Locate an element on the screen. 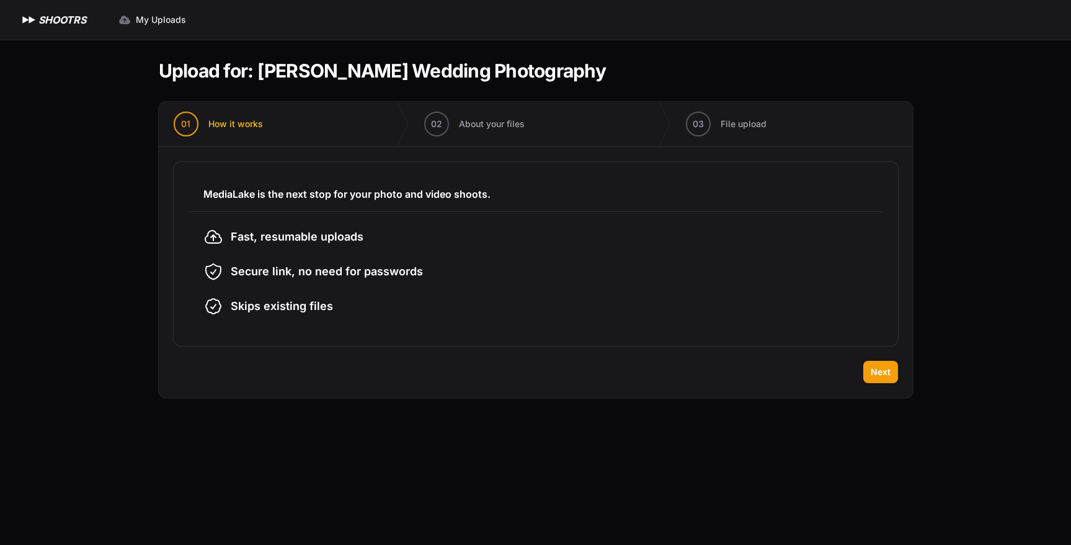  h3: MediaLake is the next stop for your photo and video shoots. is located at coordinates (536, 194).